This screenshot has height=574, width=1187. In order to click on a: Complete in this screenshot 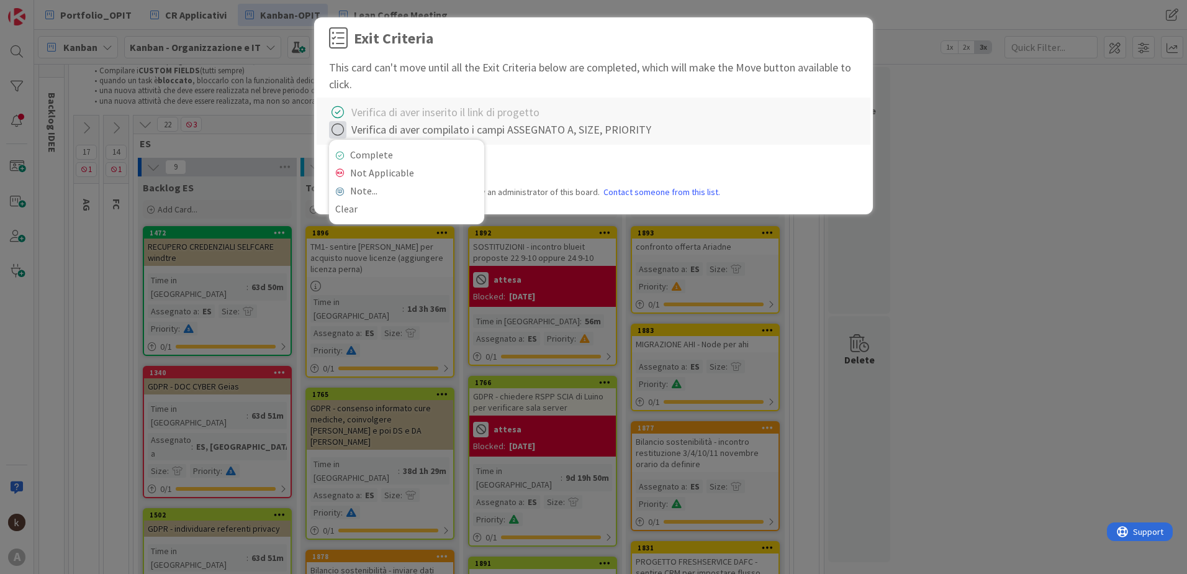, I will do `click(407, 155)`.